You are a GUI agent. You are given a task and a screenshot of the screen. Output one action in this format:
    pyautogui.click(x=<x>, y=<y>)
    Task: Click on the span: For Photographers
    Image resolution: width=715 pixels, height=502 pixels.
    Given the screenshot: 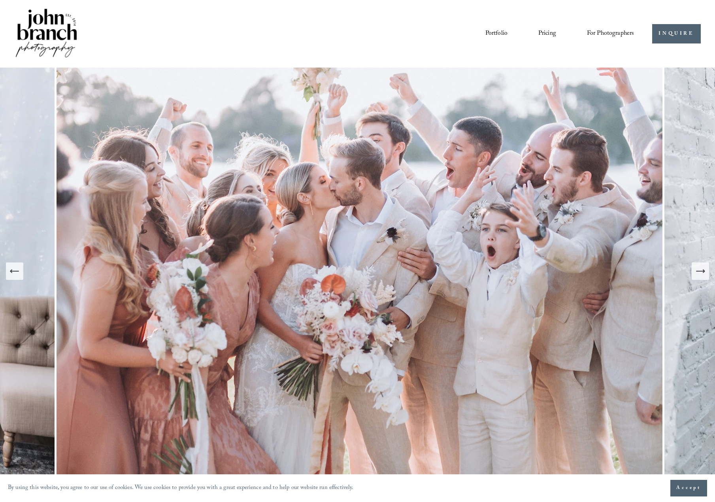 What is the action you would take?
    pyautogui.click(x=611, y=34)
    